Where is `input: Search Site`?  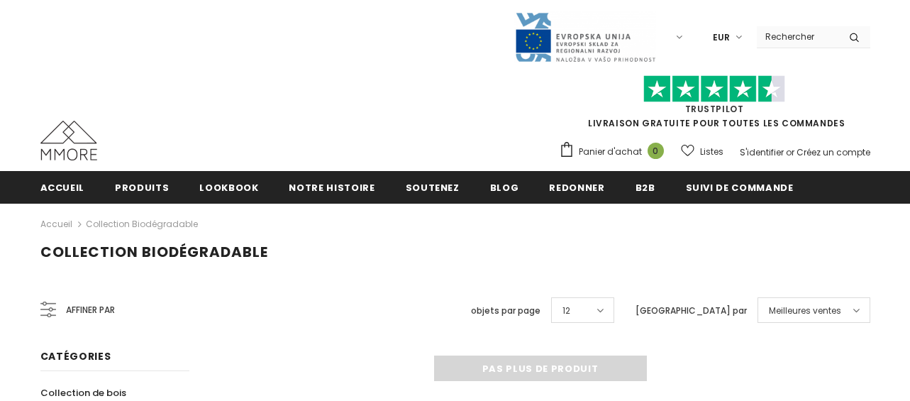
input: Search Site is located at coordinates (797, 36).